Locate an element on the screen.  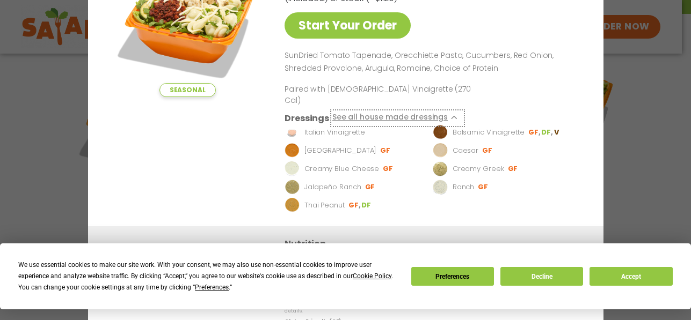
img: Dressing preview image for Jalapeño Ranch is located at coordinates (292, 187).